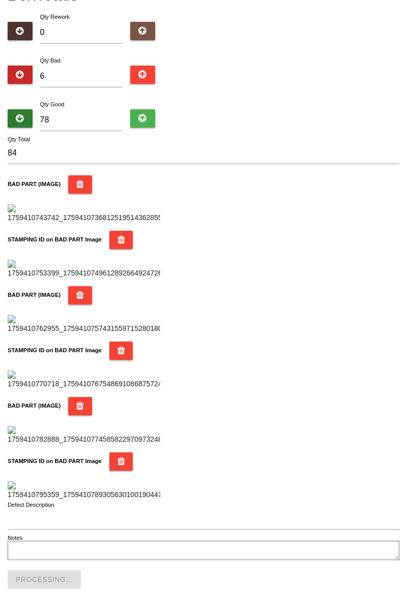 The image size is (407, 614). What do you see at coordinates (84, 325) in the screenshot?
I see `img: 1759410762955_1759410757431559715280180074562.jpg` at bounding box center [84, 325].